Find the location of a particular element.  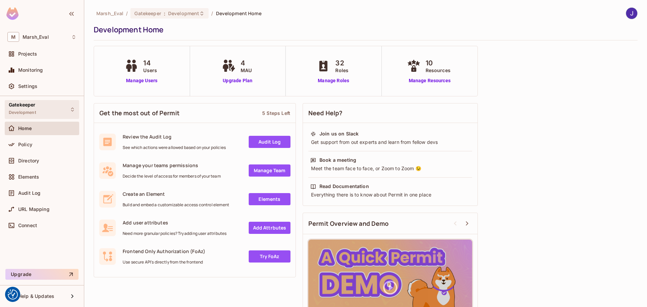

a: Manage Team is located at coordinates (270, 171).